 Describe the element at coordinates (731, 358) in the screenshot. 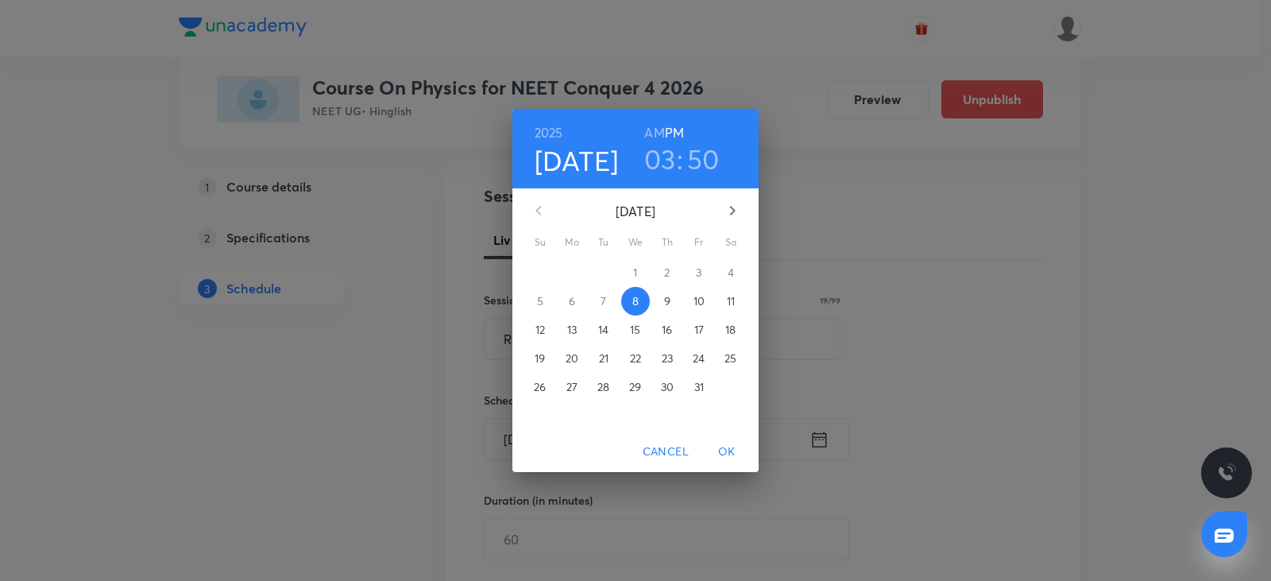

I see `button: 25` at that location.